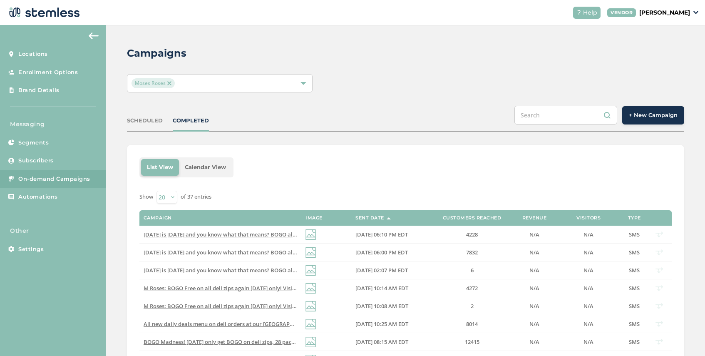 The width and height of the screenshot is (705, 356). Describe the element at coordinates (590, 12) in the screenshot. I see `span: Help` at that location.